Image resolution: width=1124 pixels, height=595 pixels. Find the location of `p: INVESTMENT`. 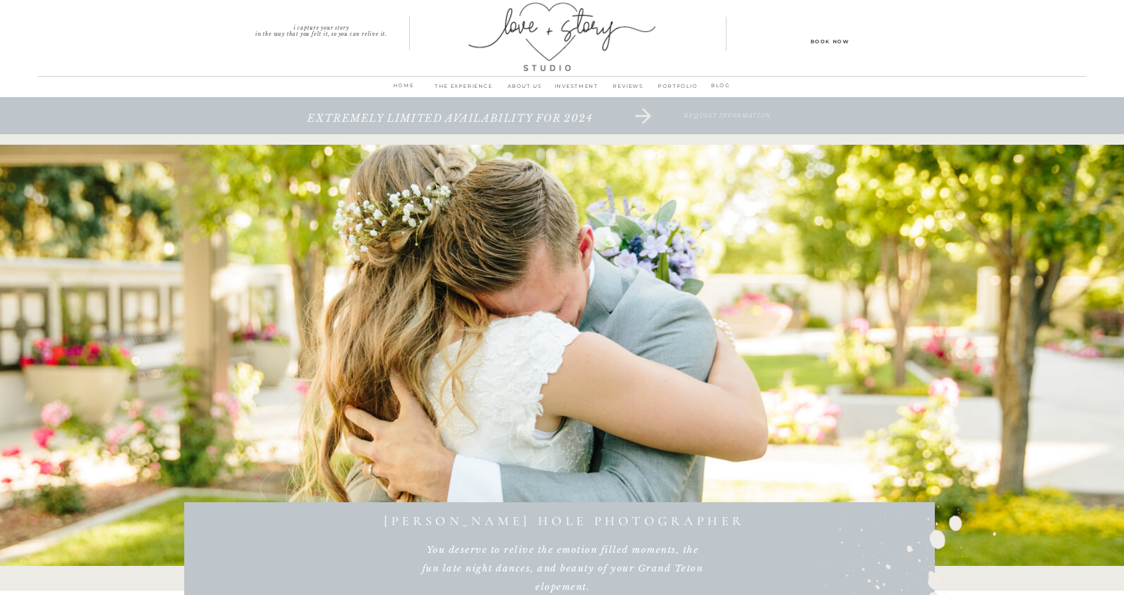

p: INVESTMENT is located at coordinates (576, 90).